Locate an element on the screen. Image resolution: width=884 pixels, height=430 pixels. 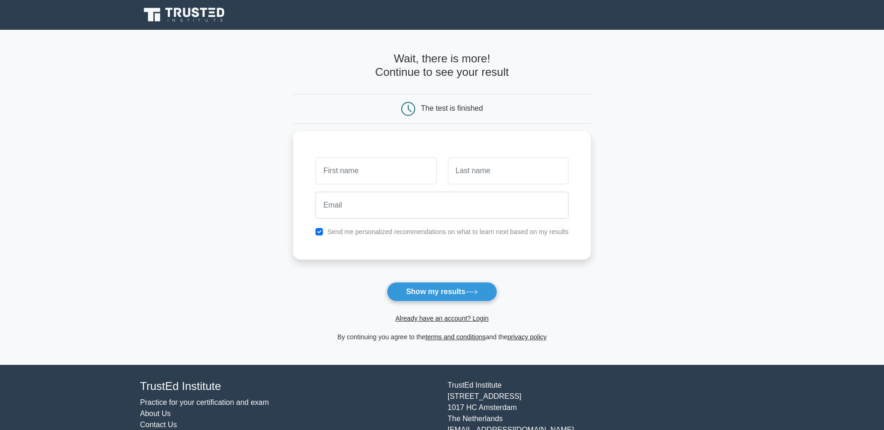
a: About Us is located at coordinates (156, 414).